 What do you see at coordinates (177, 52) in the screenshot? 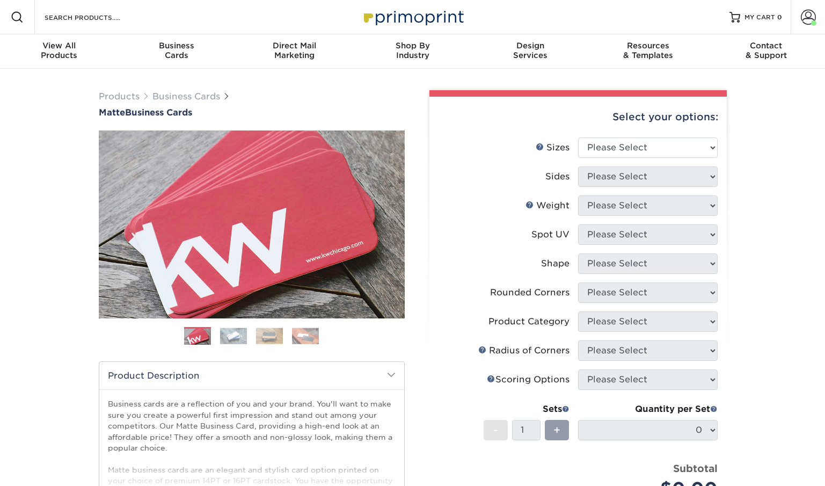
I see `a: BusinessCards` at bounding box center [177, 52].